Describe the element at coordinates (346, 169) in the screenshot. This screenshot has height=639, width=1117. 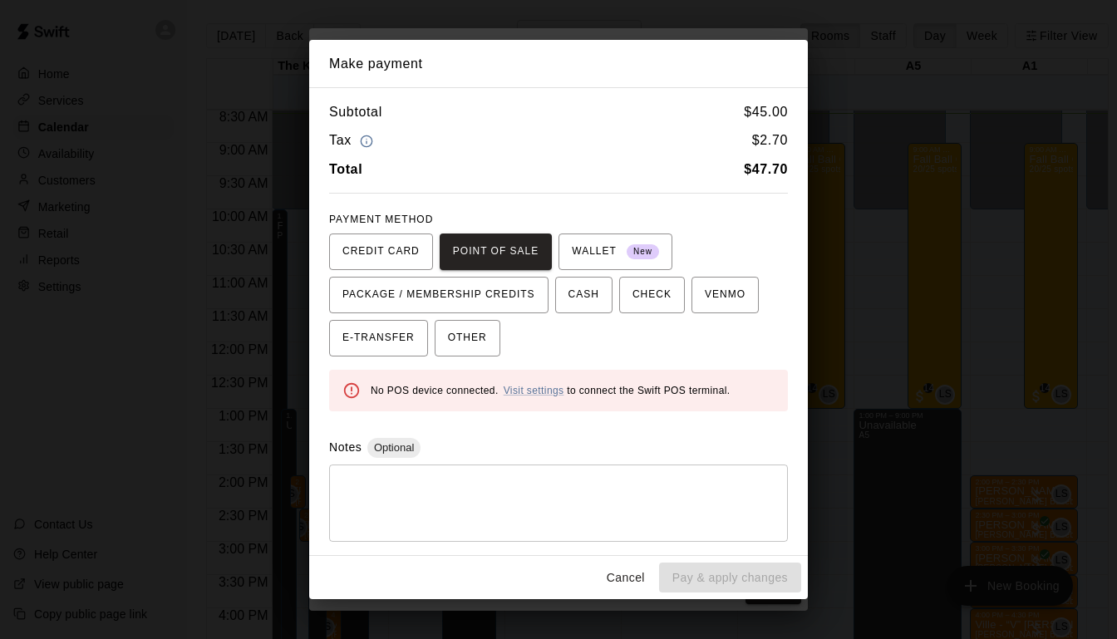
I see `b: Total` at that location.